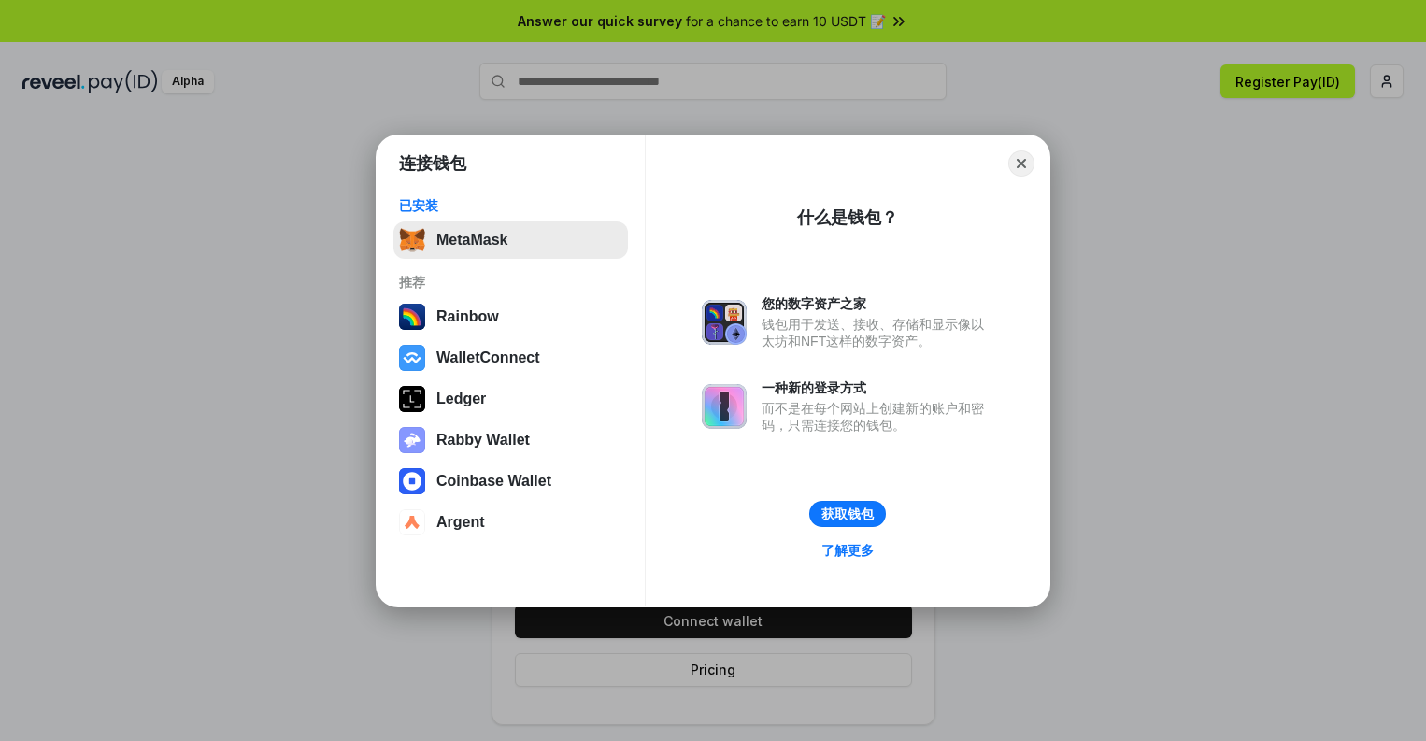  I want to click on img: svg+xml,%3Csvg%20fill%3D%22none%22%20height%3D%2233%22%20viewBox%3D%220%200%2035%2033%22%20width%..., so click(412, 240).